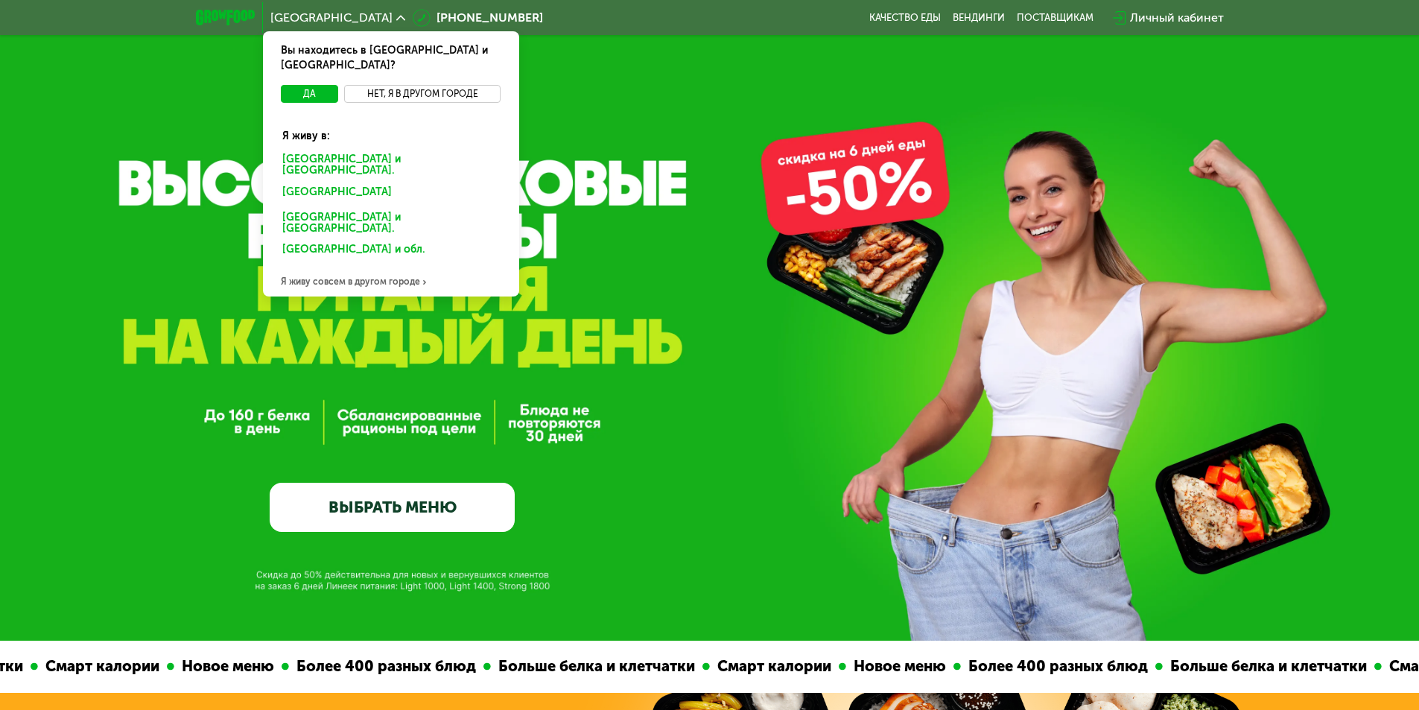 The image size is (1419, 710). What do you see at coordinates (309, 94) in the screenshot?
I see `button: Да` at bounding box center [309, 94].